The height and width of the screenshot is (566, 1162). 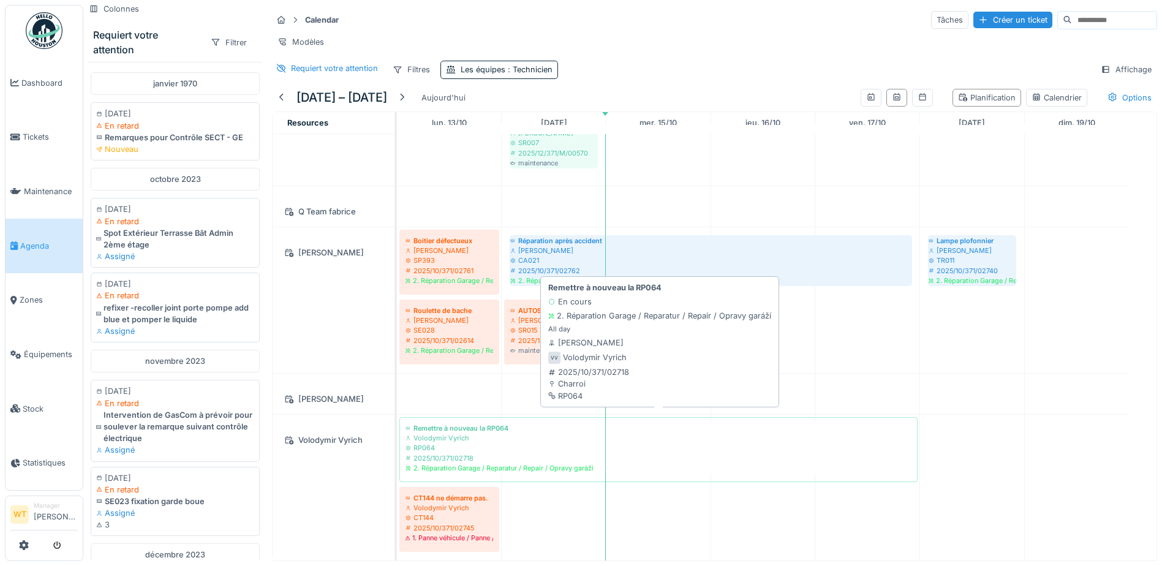 What do you see at coordinates (175, 427) in the screenshot?
I see `div: Intervention de GasCom à prévoir pour soulever la remarque suivant contrôle électrique` at bounding box center [175, 427].